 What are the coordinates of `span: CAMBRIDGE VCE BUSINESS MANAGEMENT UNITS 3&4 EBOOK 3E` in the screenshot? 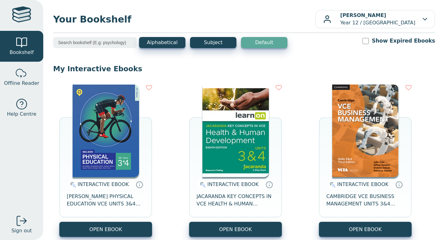 It's located at (365, 201).